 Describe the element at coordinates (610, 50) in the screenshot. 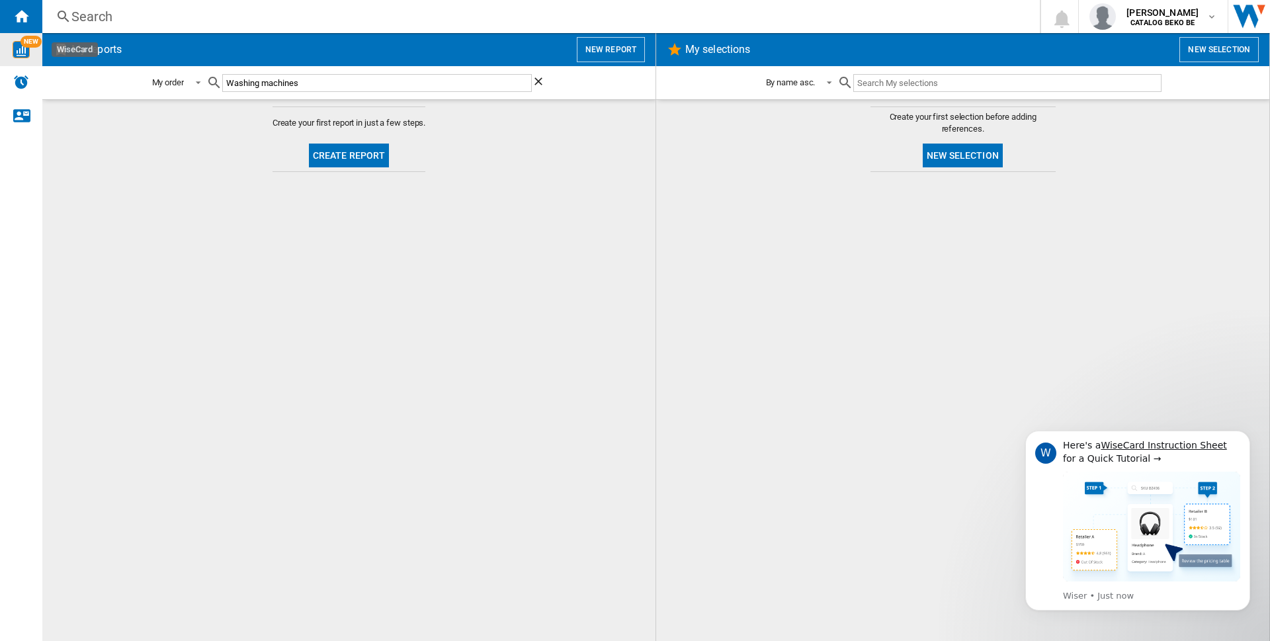

I see `button: New report` at that location.